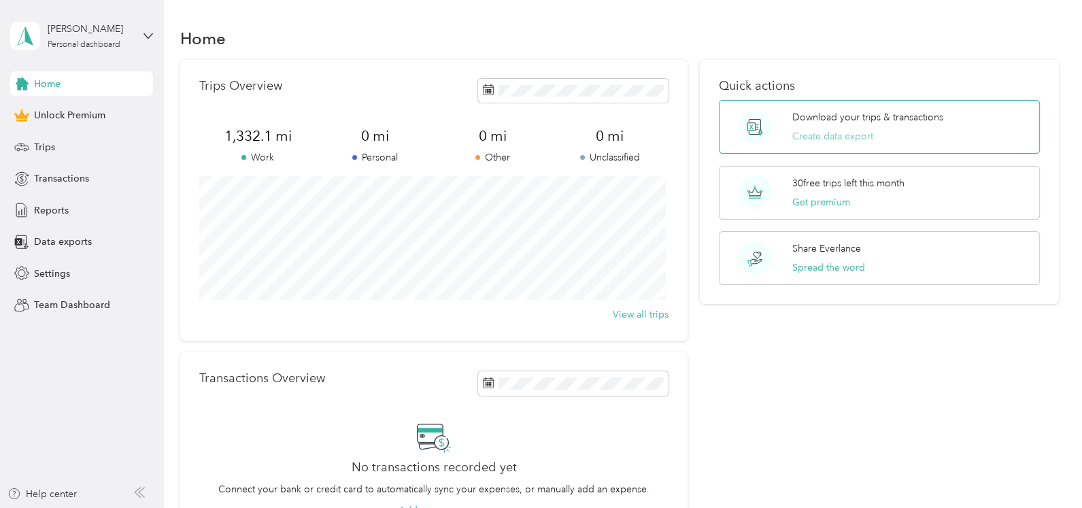 Image resolution: width=1082 pixels, height=508 pixels. Describe the element at coordinates (61, 178) in the screenshot. I see `span: Transactions` at that location.